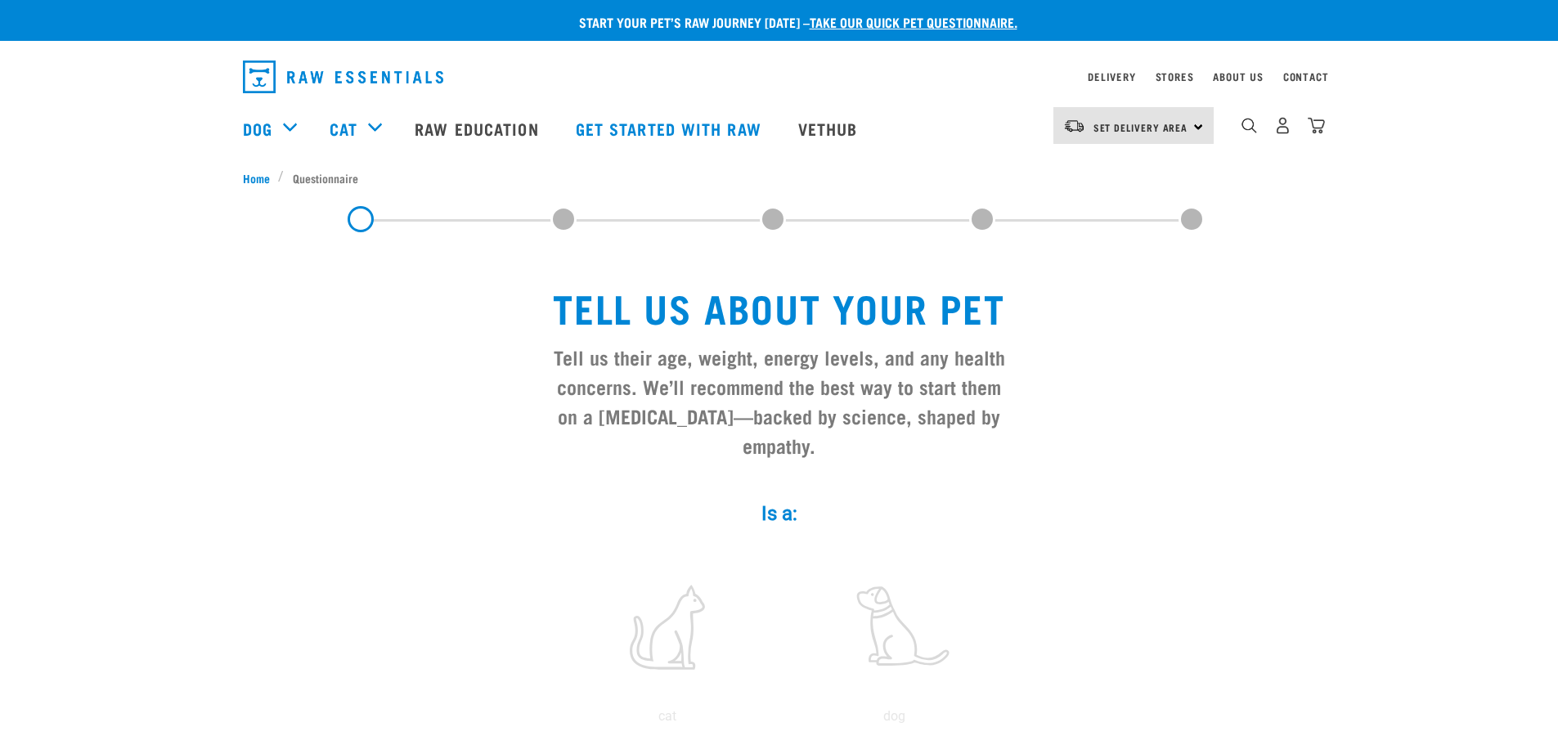 This screenshot has height=745, width=1558. I want to click on img: user.png, so click(1282, 125).